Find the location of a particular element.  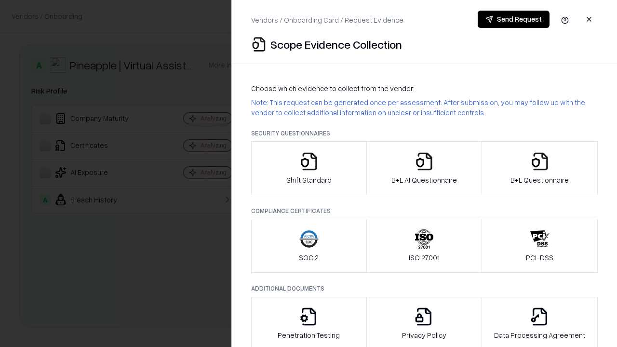

button: SOC 2 is located at coordinates (309, 246).